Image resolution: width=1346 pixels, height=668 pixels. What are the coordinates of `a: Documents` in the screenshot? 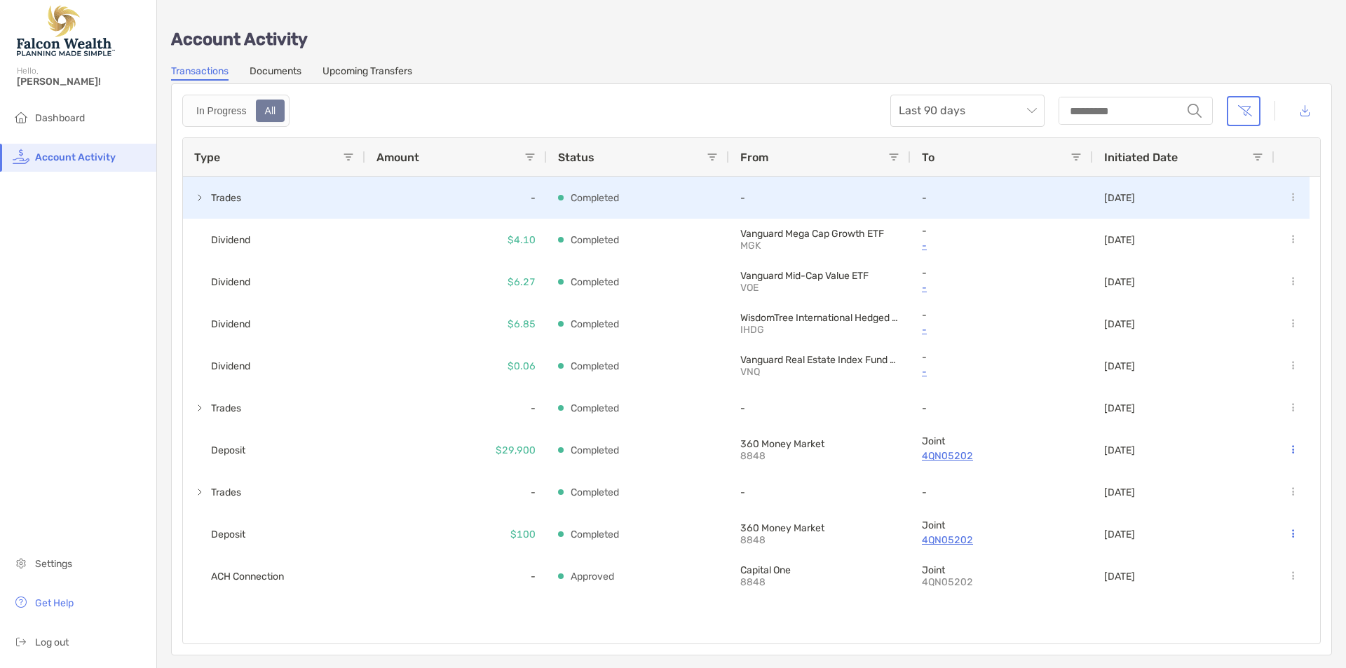 It's located at (276, 73).